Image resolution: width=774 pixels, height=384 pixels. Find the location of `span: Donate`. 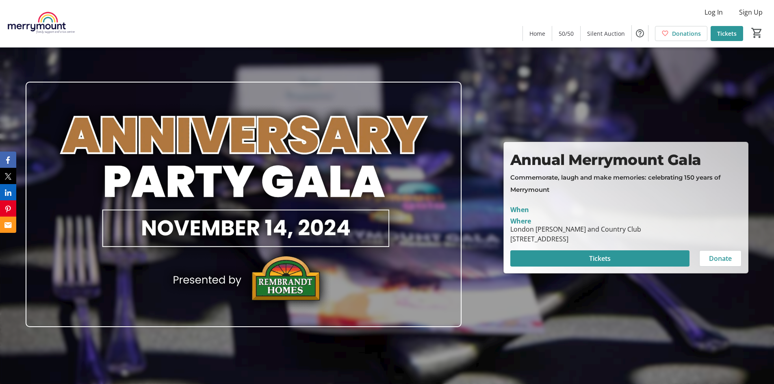

span: Donate is located at coordinates (720, 258).